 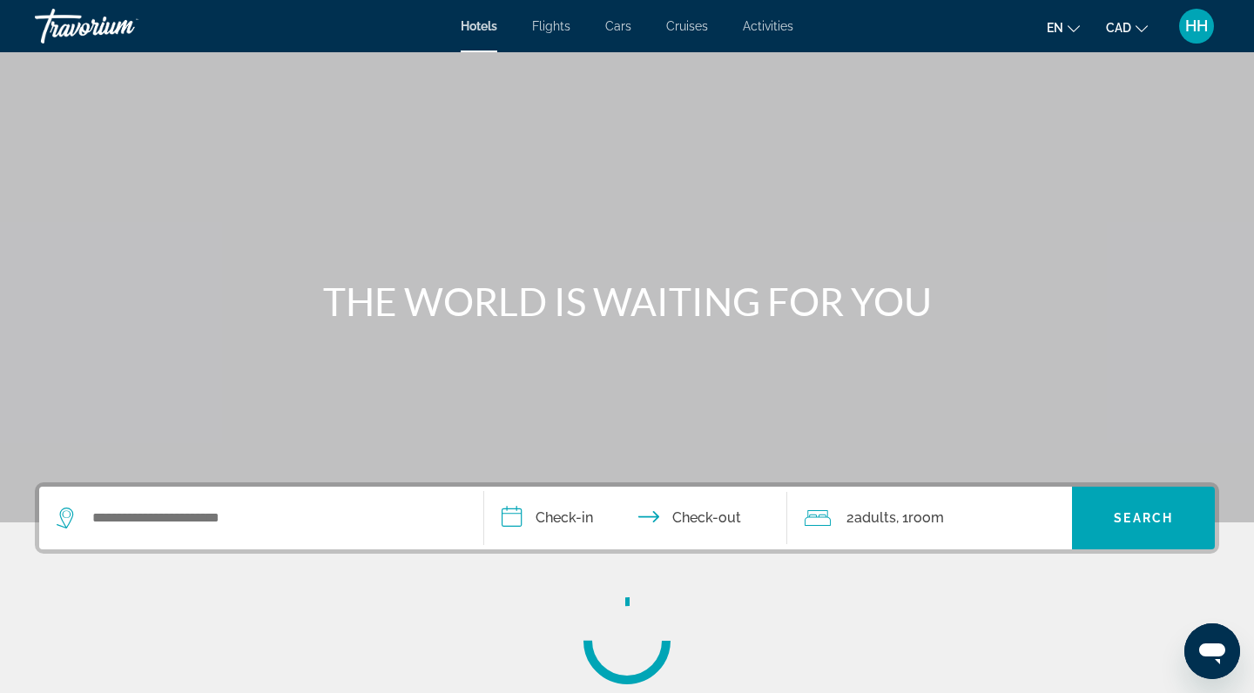 I want to click on span: Flights, so click(x=551, y=26).